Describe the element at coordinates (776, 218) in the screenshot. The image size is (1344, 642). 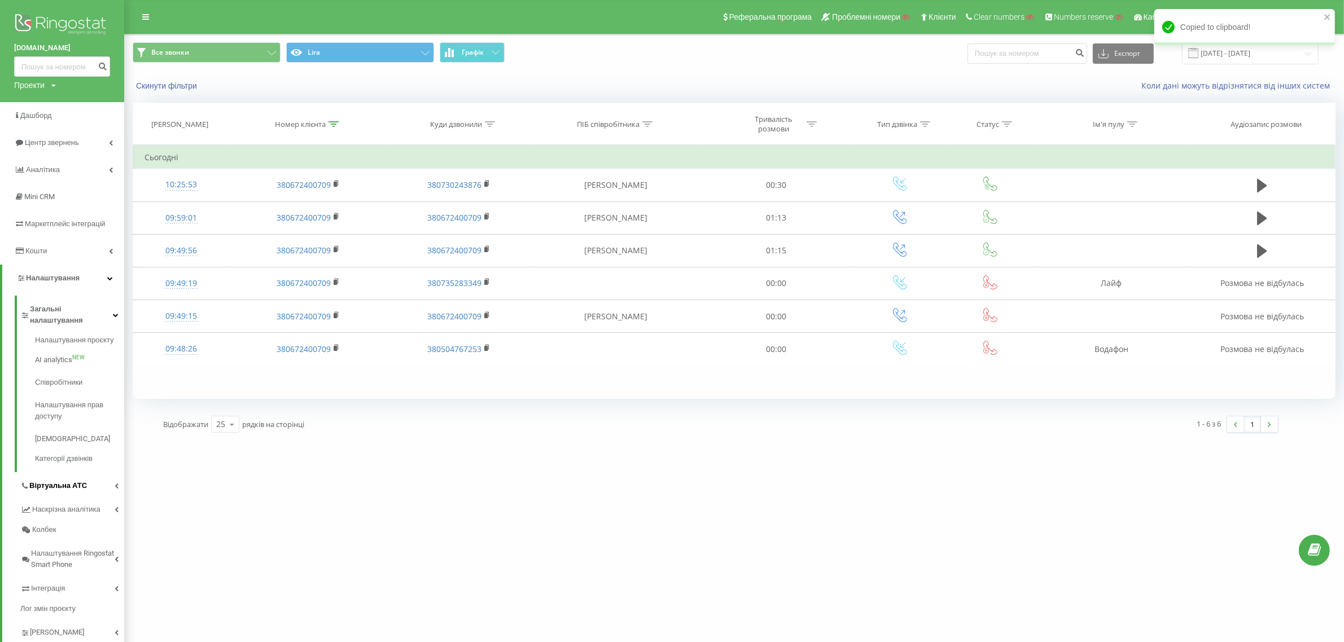
I see `td: 01:13` at that location.